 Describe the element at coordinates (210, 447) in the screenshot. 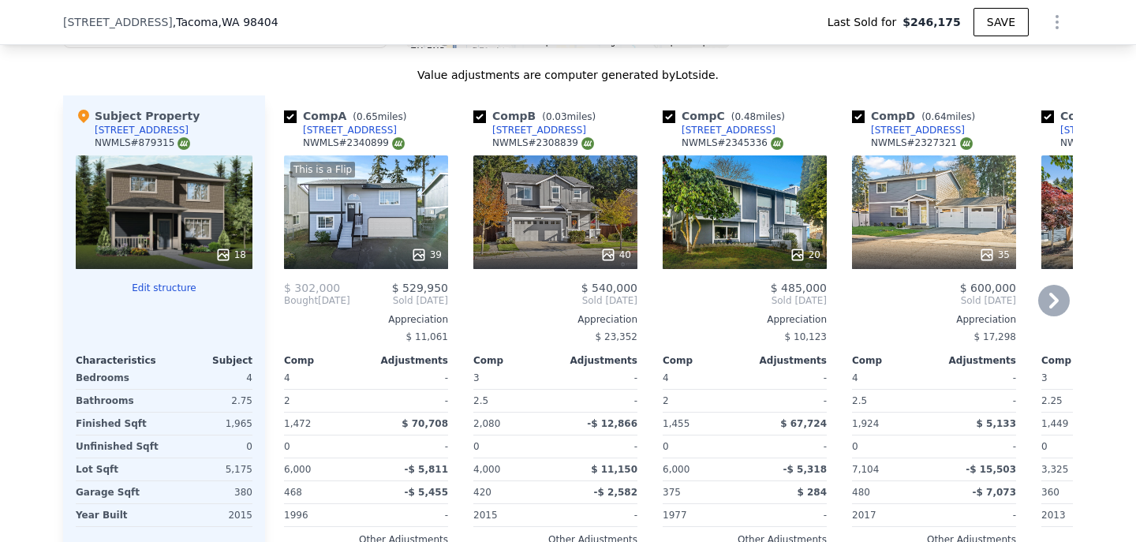

I see `div: 0` at that location.